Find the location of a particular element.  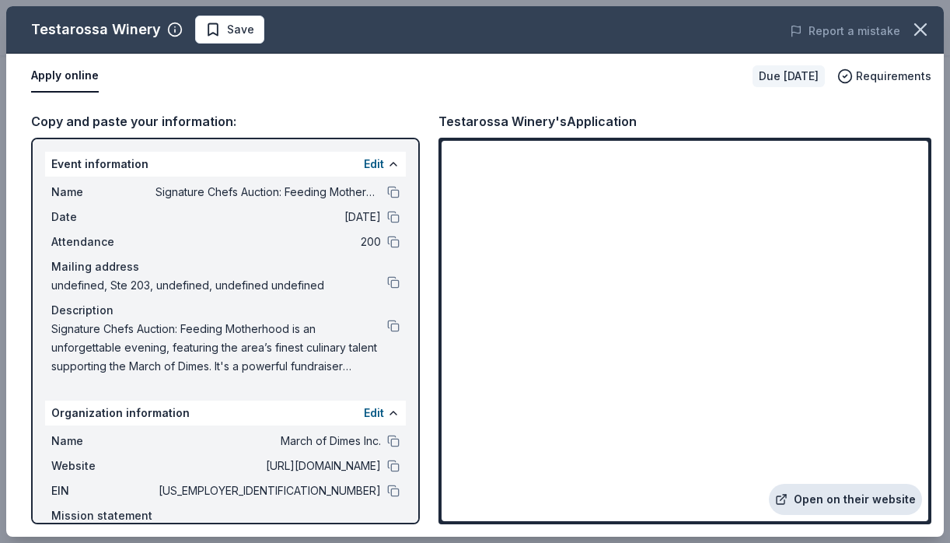

div: Description is located at coordinates (225, 310).